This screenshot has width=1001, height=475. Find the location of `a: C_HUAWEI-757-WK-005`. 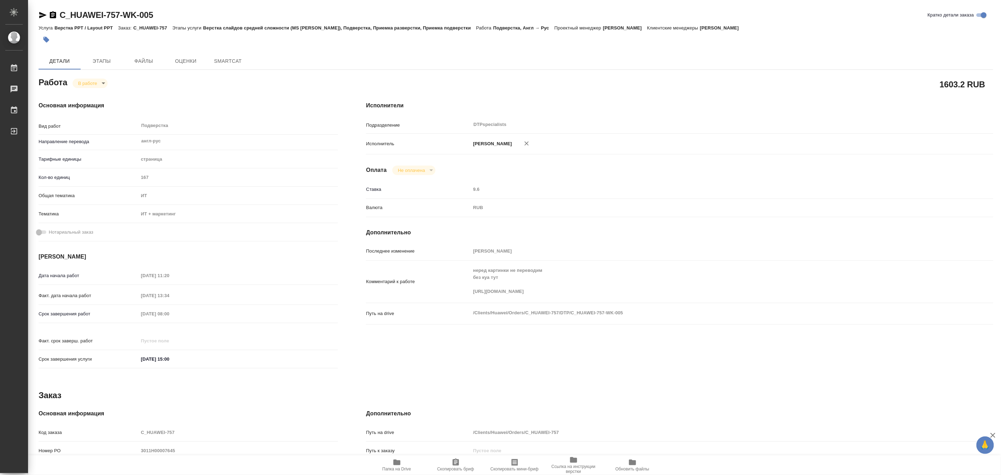

a: C_HUAWEI-757-WK-005 is located at coordinates (106, 15).